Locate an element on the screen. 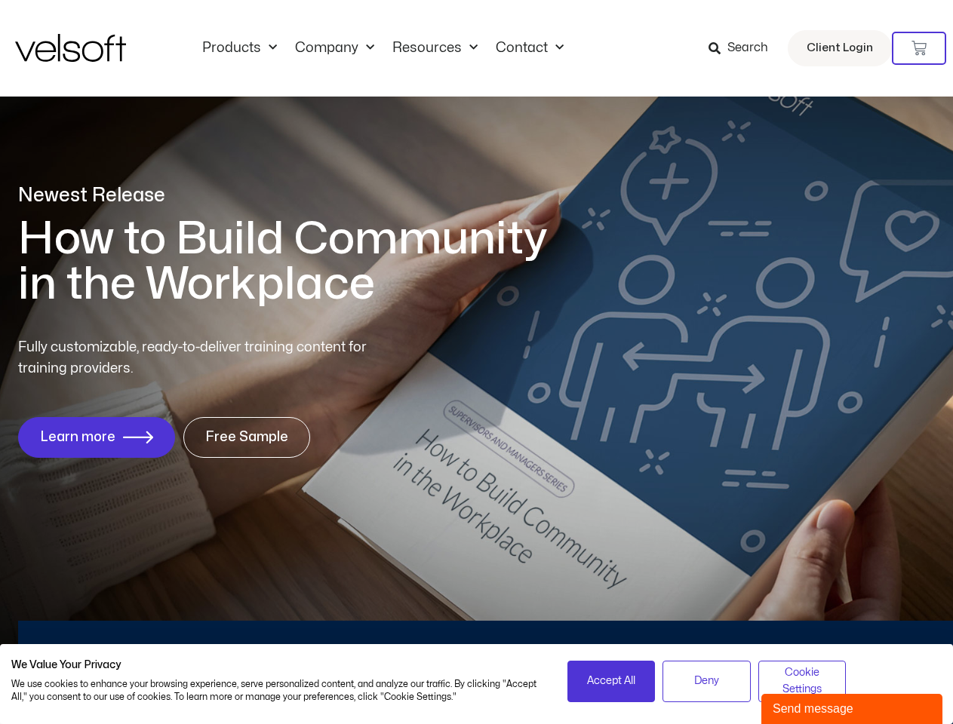  a: ProductsMenu Toggle is located at coordinates (239, 48).